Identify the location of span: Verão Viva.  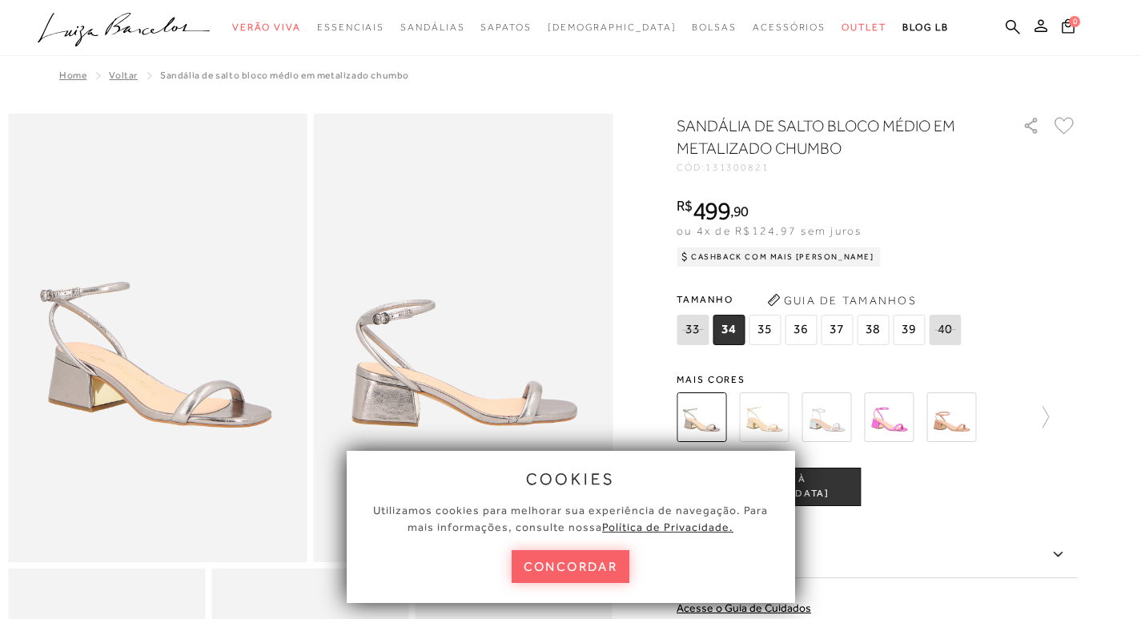
(267, 27).